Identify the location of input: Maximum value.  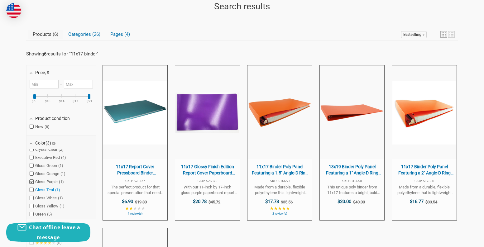
(78, 84).